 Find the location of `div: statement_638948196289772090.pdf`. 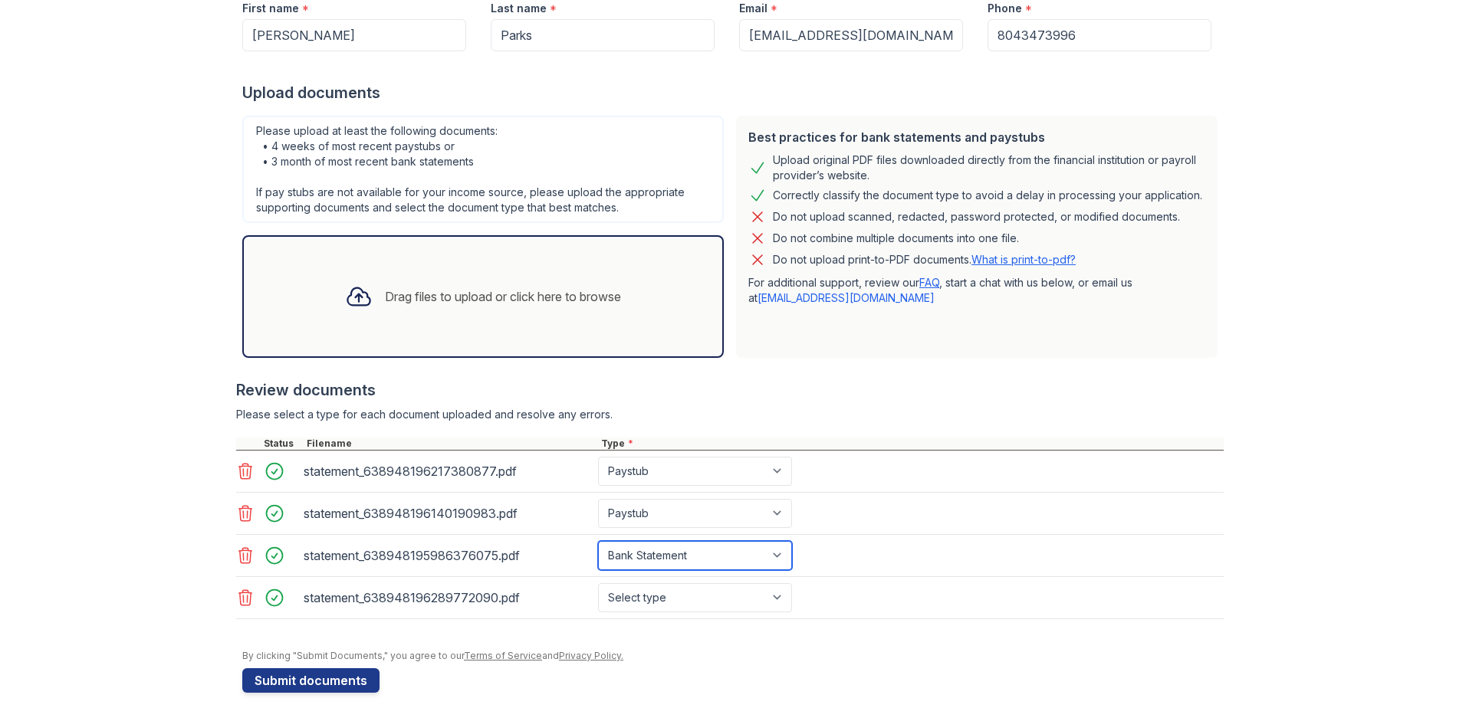

div: statement_638948196289772090.pdf is located at coordinates (448, 598).